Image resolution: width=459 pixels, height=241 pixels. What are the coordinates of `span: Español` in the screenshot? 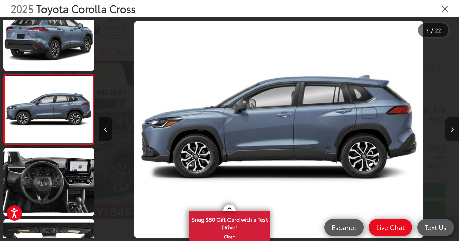 It's located at (344, 227).